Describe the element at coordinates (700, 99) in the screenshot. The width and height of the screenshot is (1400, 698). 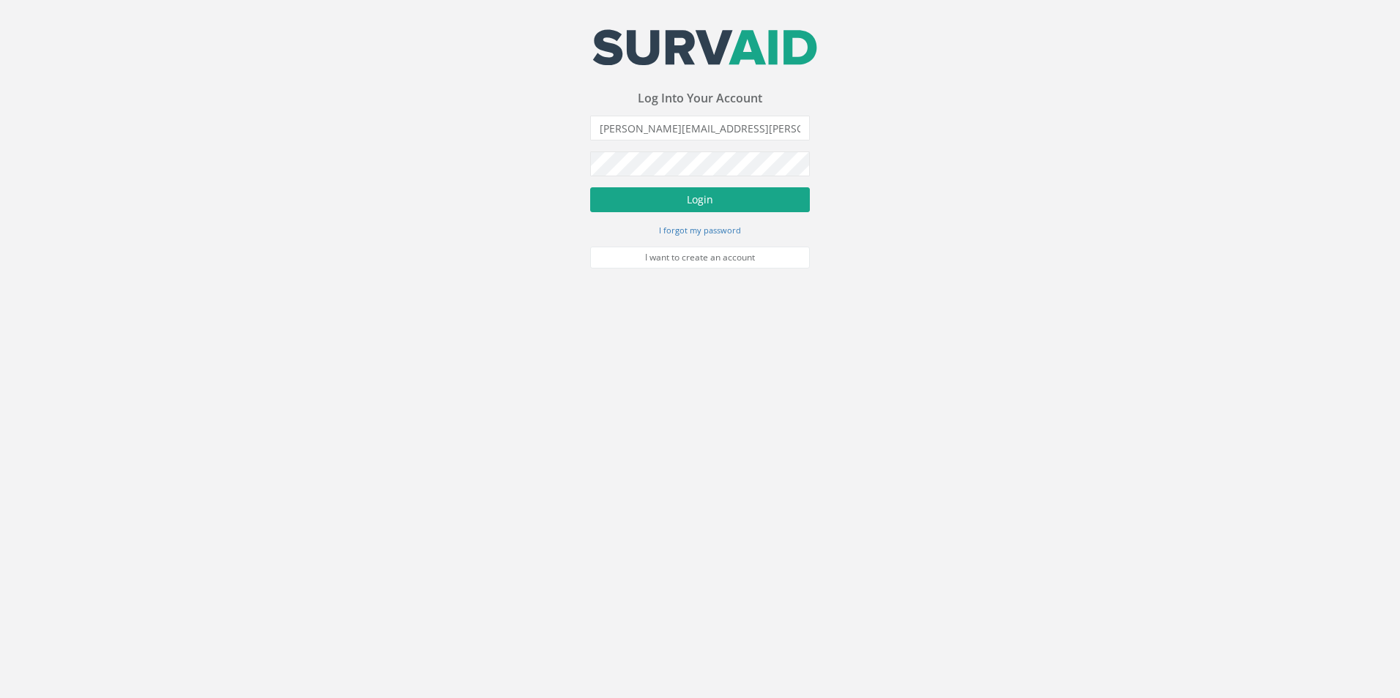
I see `h3: Log Into Your Account` at that location.